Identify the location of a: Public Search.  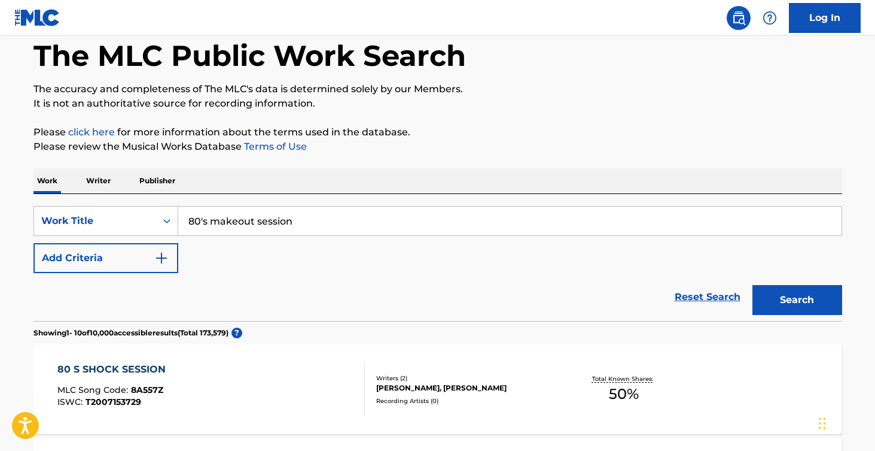
(739, 18).